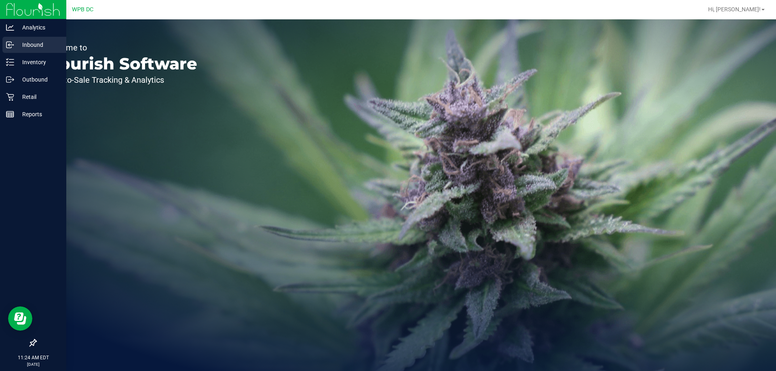 The height and width of the screenshot is (371, 776). I want to click on p: Analytics, so click(38, 27).